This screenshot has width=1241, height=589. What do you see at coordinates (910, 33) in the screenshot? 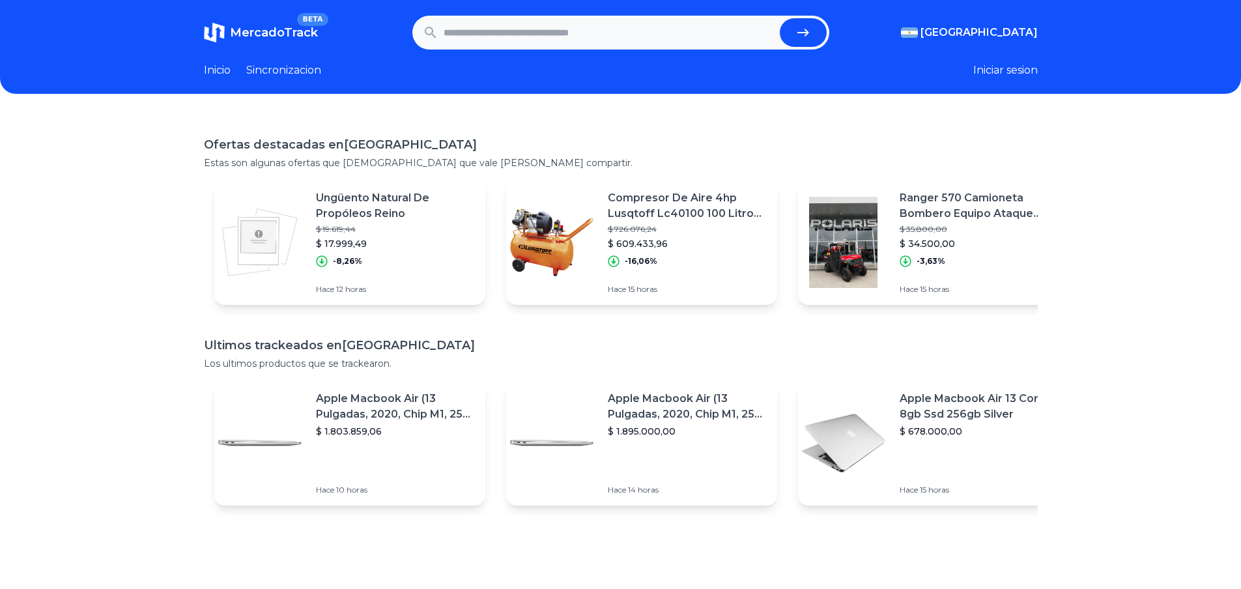
I see `img: Argentina` at bounding box center [910, 33].